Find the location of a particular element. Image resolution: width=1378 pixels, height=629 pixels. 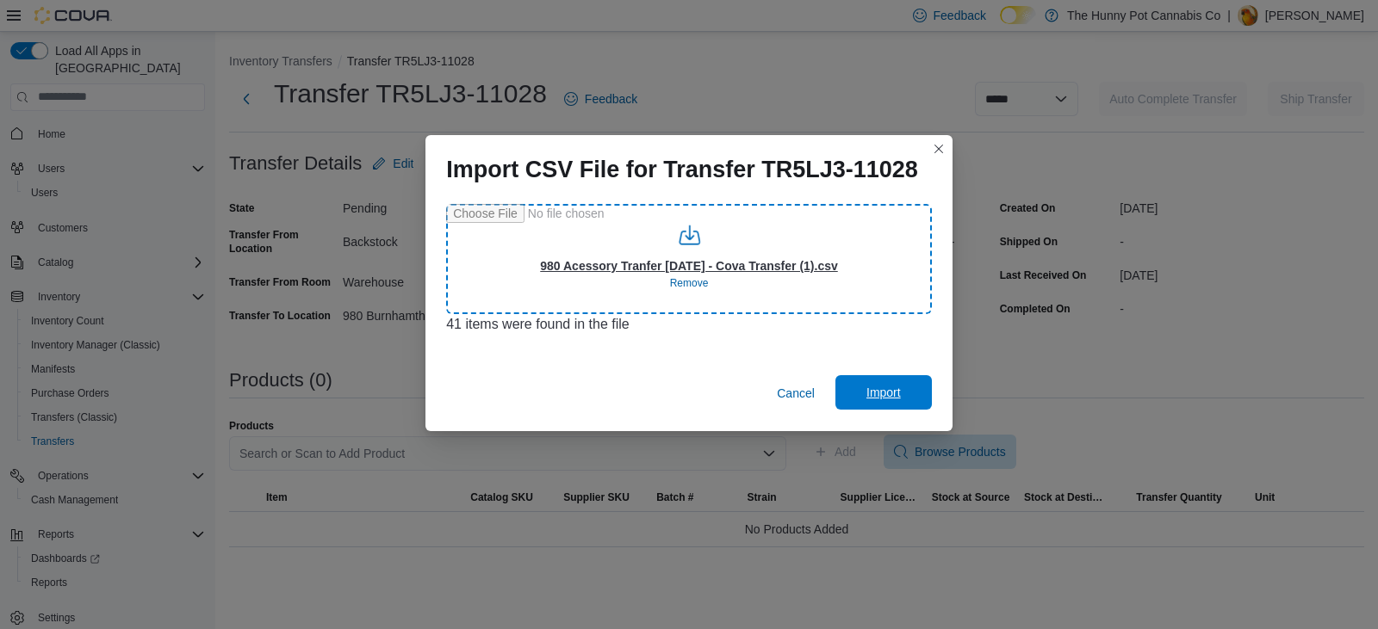

span: Remove is located at coordinates (689, 283).